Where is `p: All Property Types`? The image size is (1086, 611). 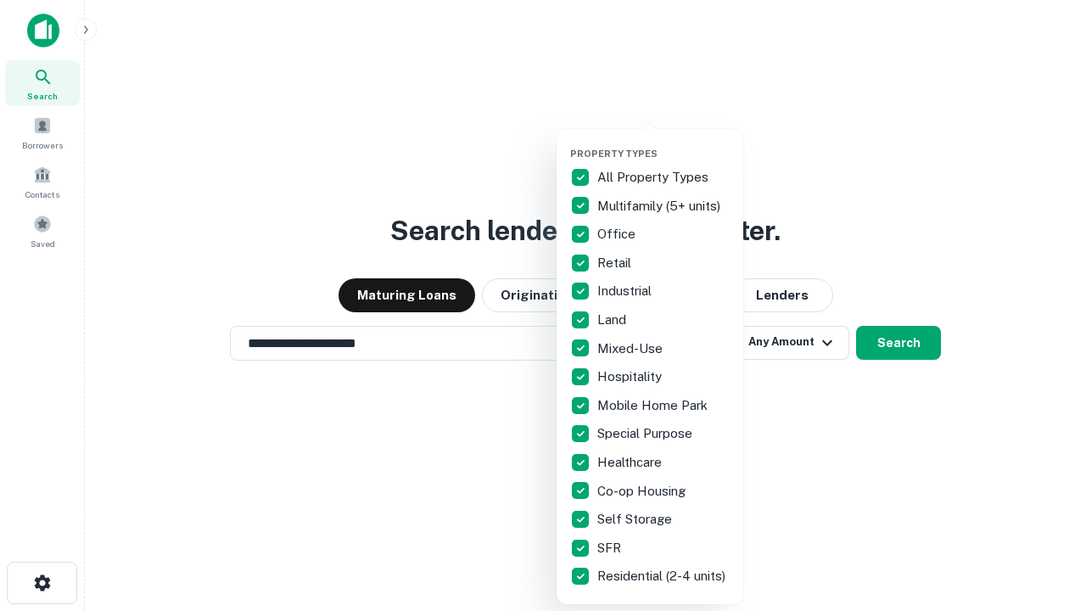
p: All Property Types is located at coordinates (654, 177).